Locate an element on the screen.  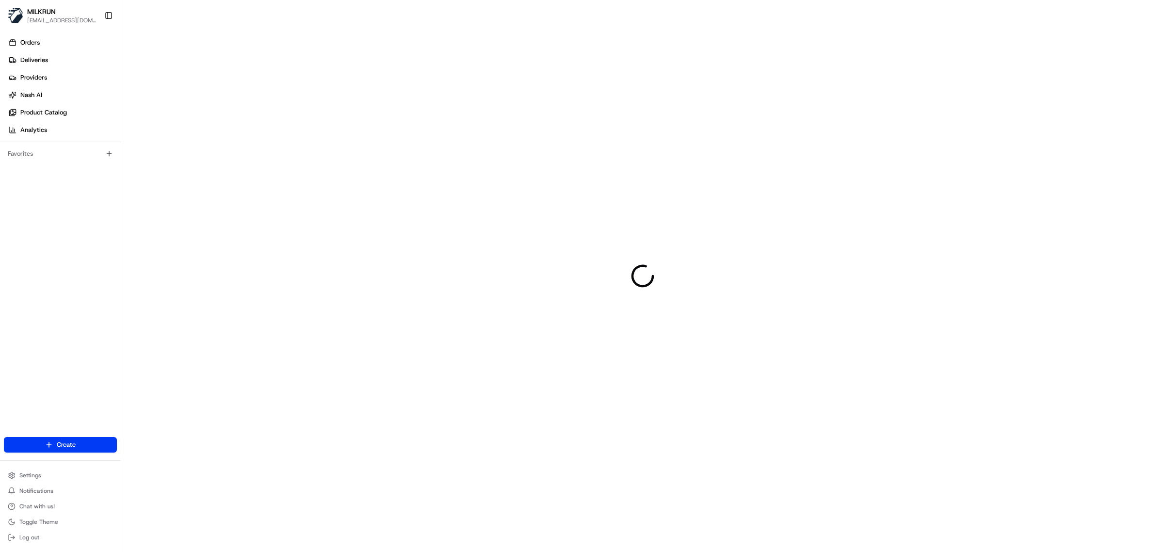
a: Product Catalog is located at coordinates (62, 112).